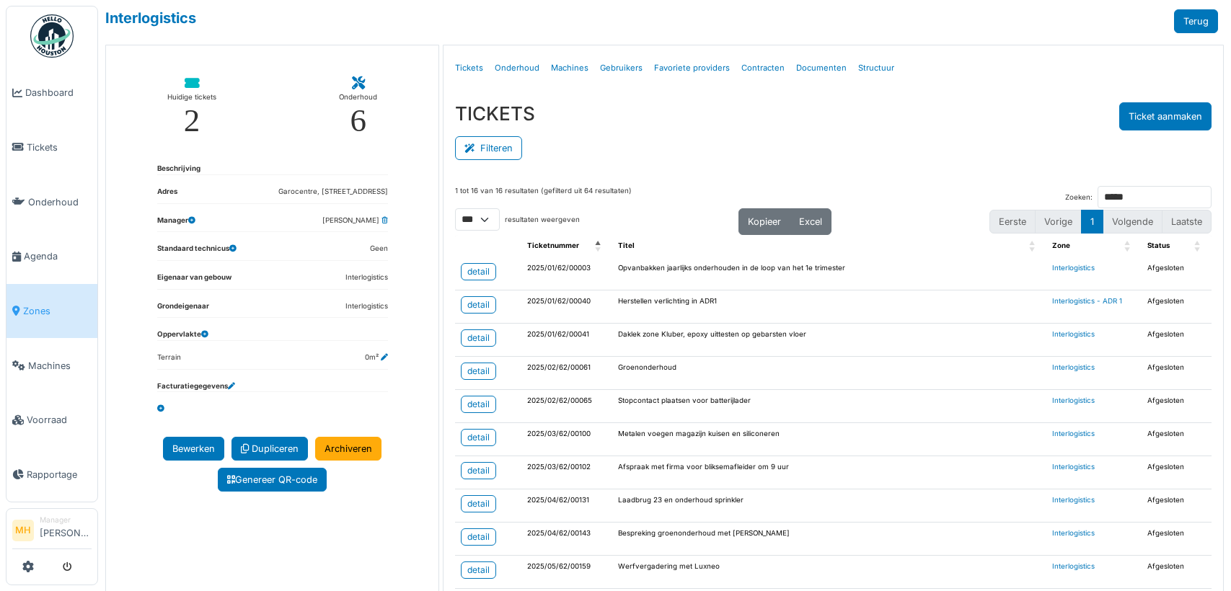 Image resolution: width=1231 pixels, height=591 pixels. I want to click on td: Groenonderhoud, so click(829, 374).